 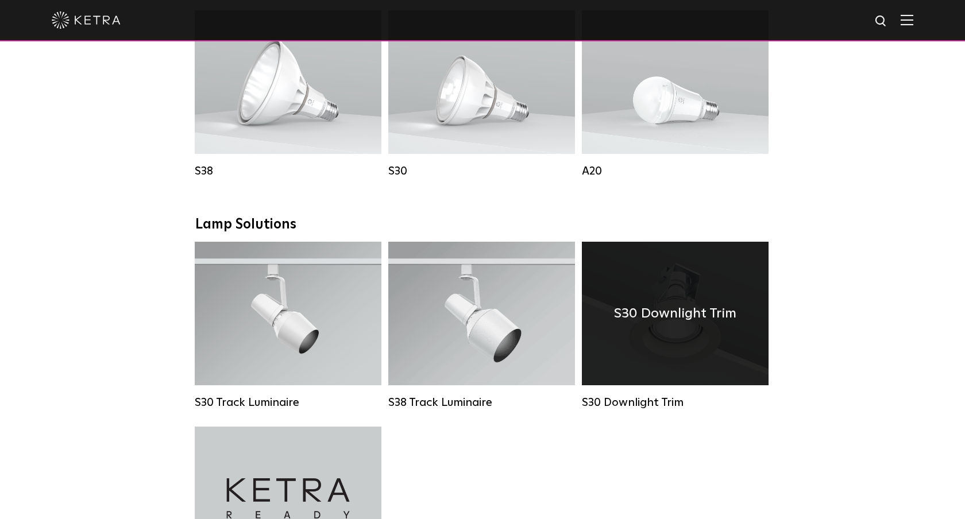 I want to click on img: ketra-logo-2019-white, so click(x=86, y=20).